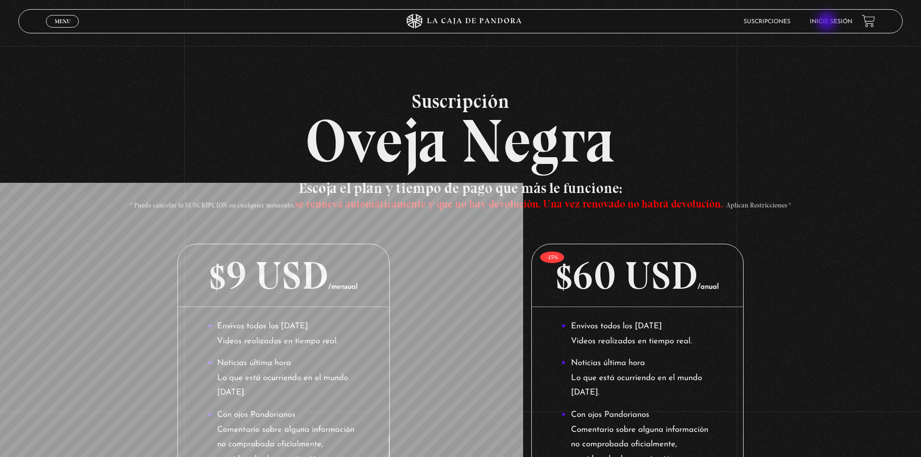  What do you see at coordinates (460, 205) in the screenshot?
I see `span: * Puede cancelar la SUSCRIPCIÓN en cualquier momento, - Aplican Restricciones *` at bounding box center [460, 205].